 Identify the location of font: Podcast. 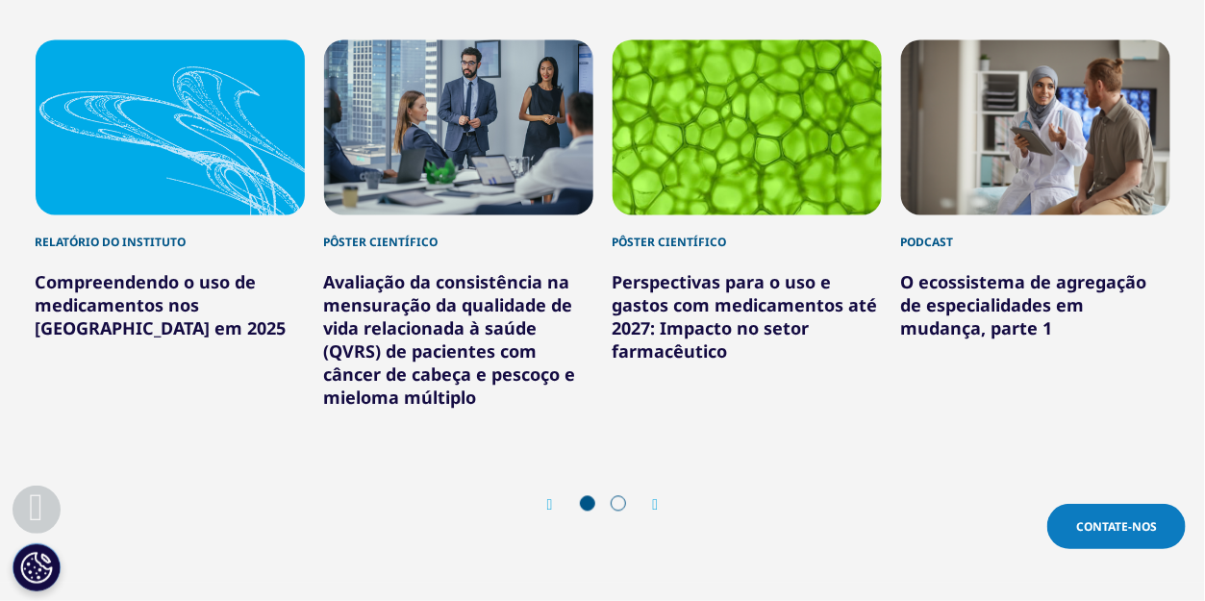
(927, 242).